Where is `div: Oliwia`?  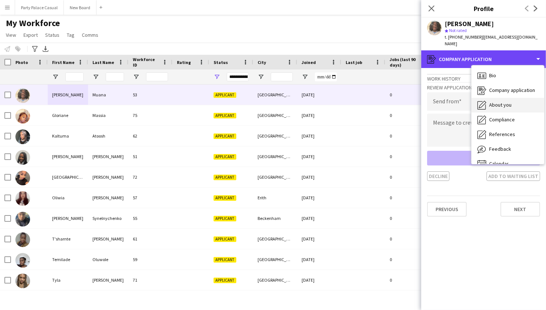 div: Oliwia is located at coordinates (68, 197).